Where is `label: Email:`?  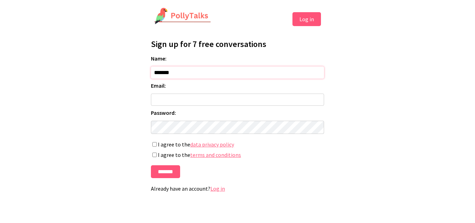
label: Email: is located at coordinates (238, 86).